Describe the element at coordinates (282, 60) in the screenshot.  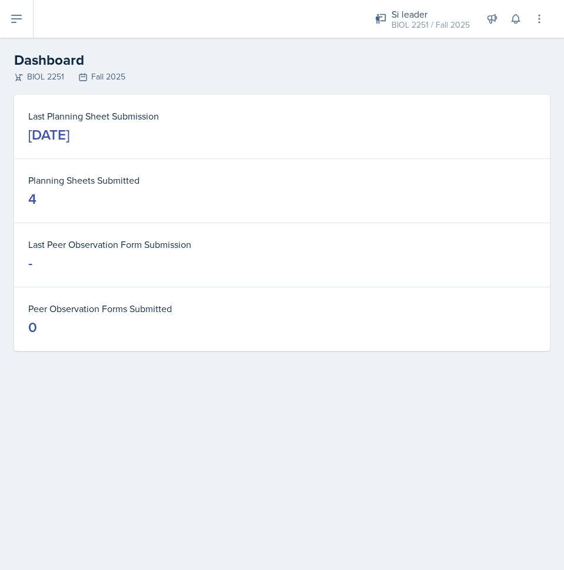
I see `h2: Dashboard` at that location.